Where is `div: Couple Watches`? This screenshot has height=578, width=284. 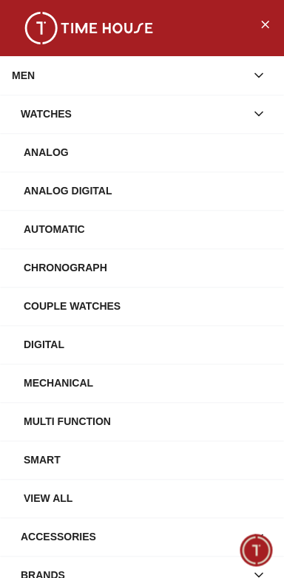
div: Couple Watches is located at coordinates (148, 306).